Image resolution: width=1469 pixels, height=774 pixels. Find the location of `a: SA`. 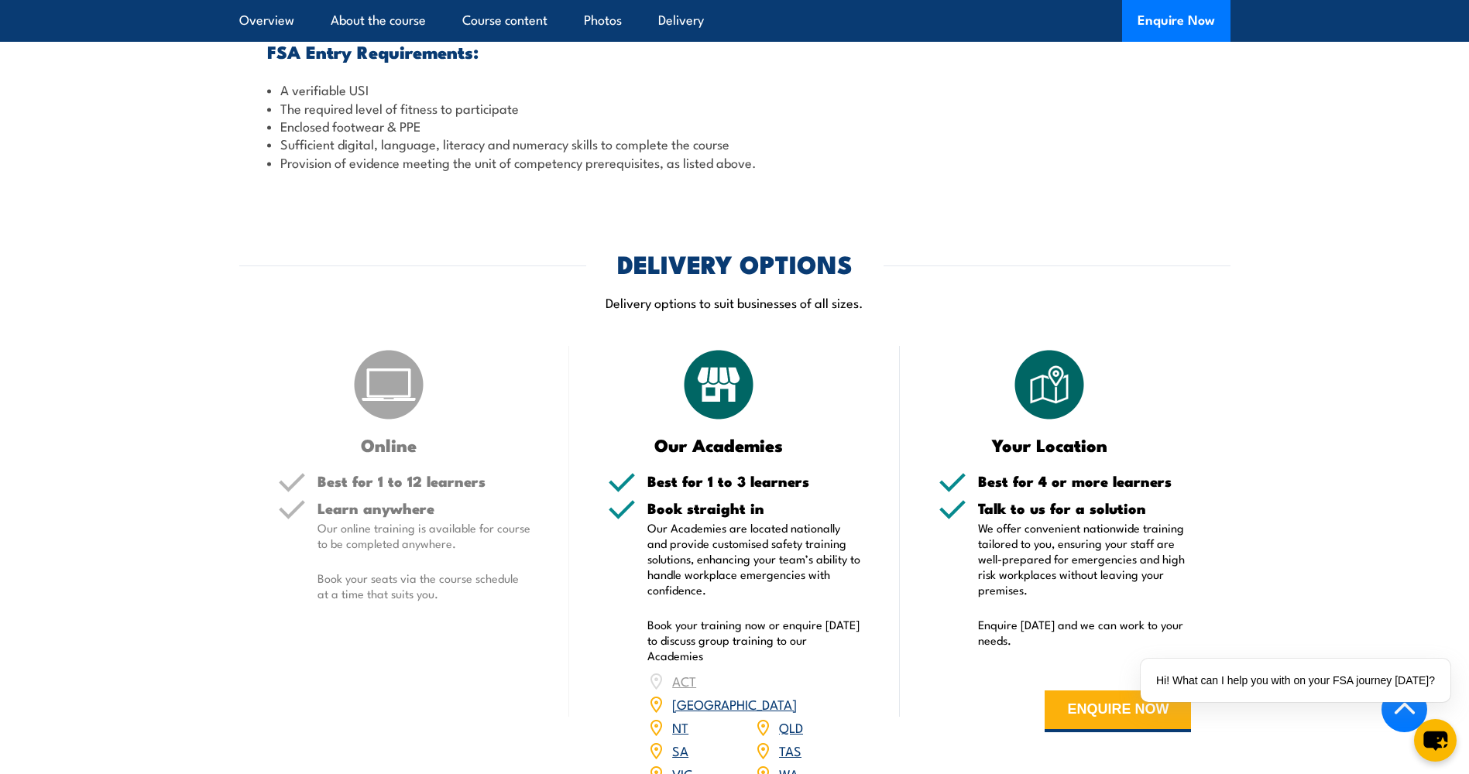

a: SA is located at coordinates (680, 750).